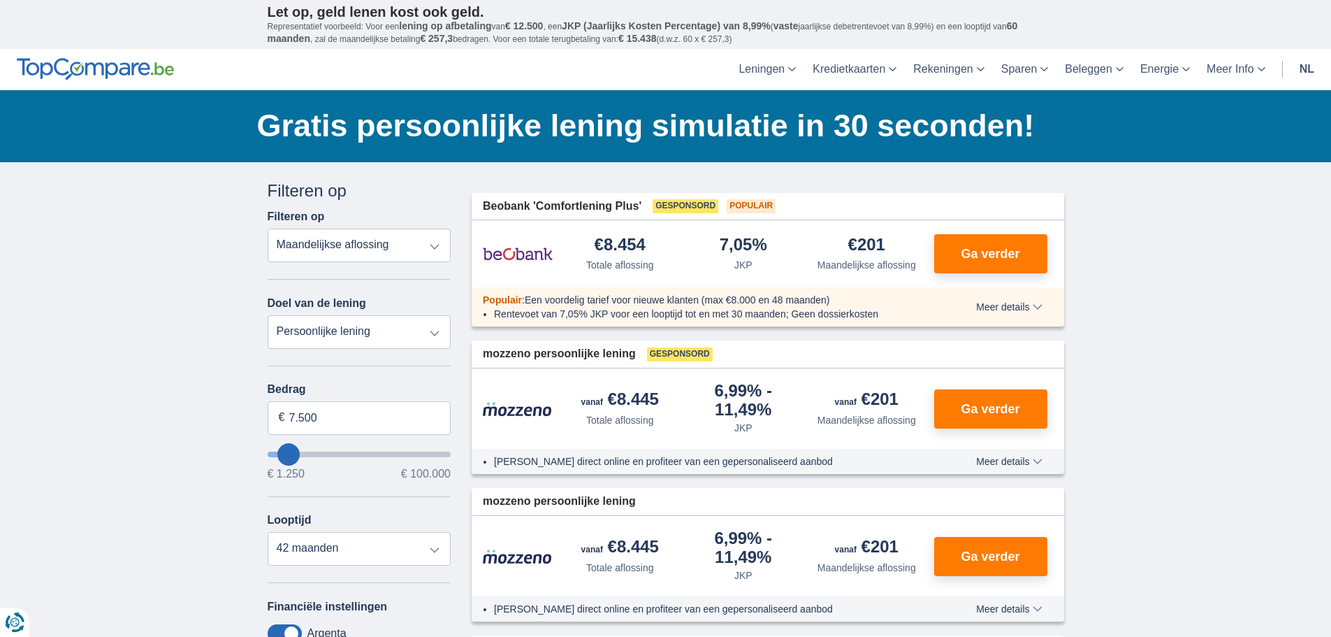 This screenshot has width=1331, height=637. What do you see at coordinates (296, 217) in the screenshot?
I see `label: Filteren op` at bounding box center [296, 217].